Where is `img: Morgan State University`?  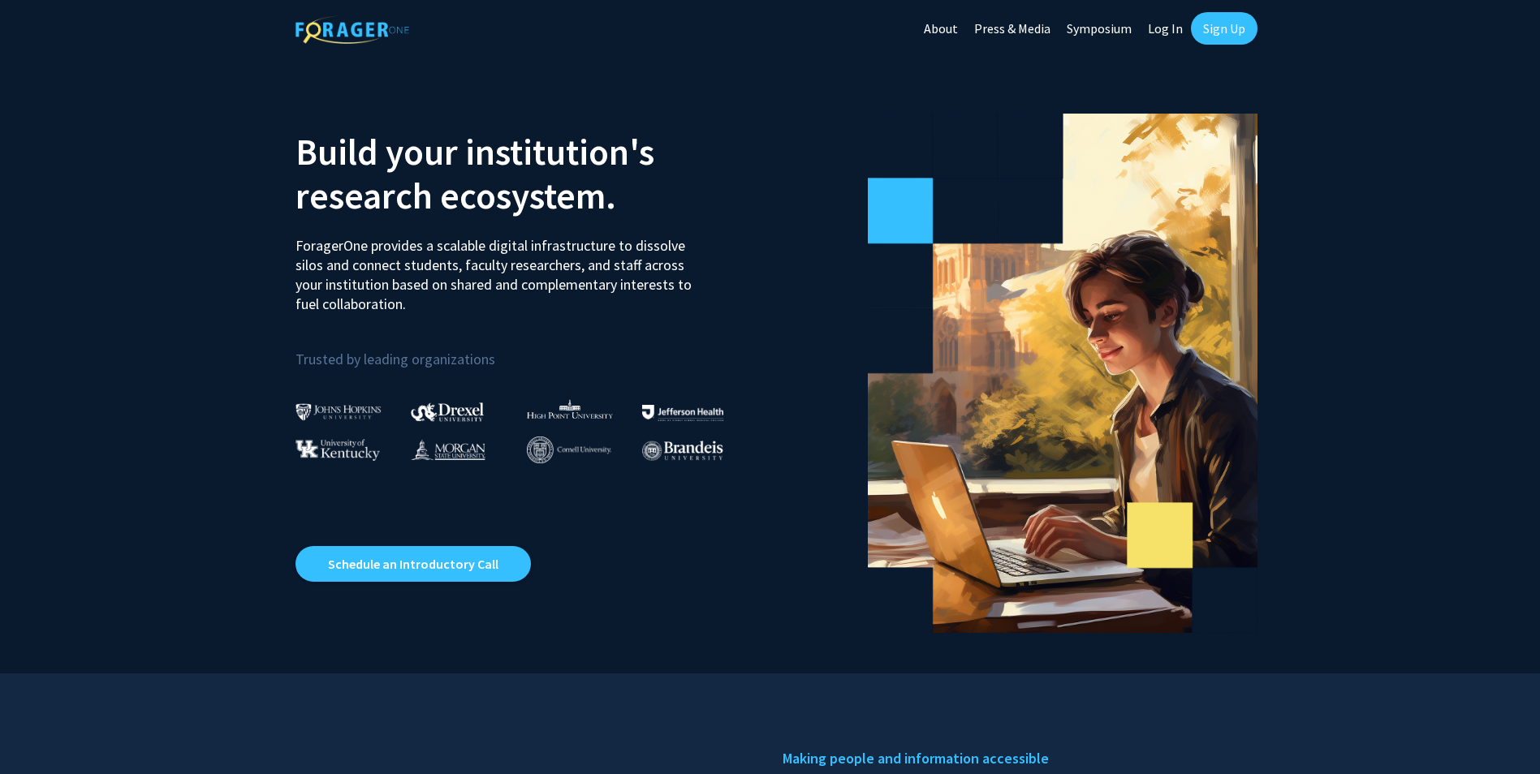
img: Morgan State University is located at coordinates (448, 450).